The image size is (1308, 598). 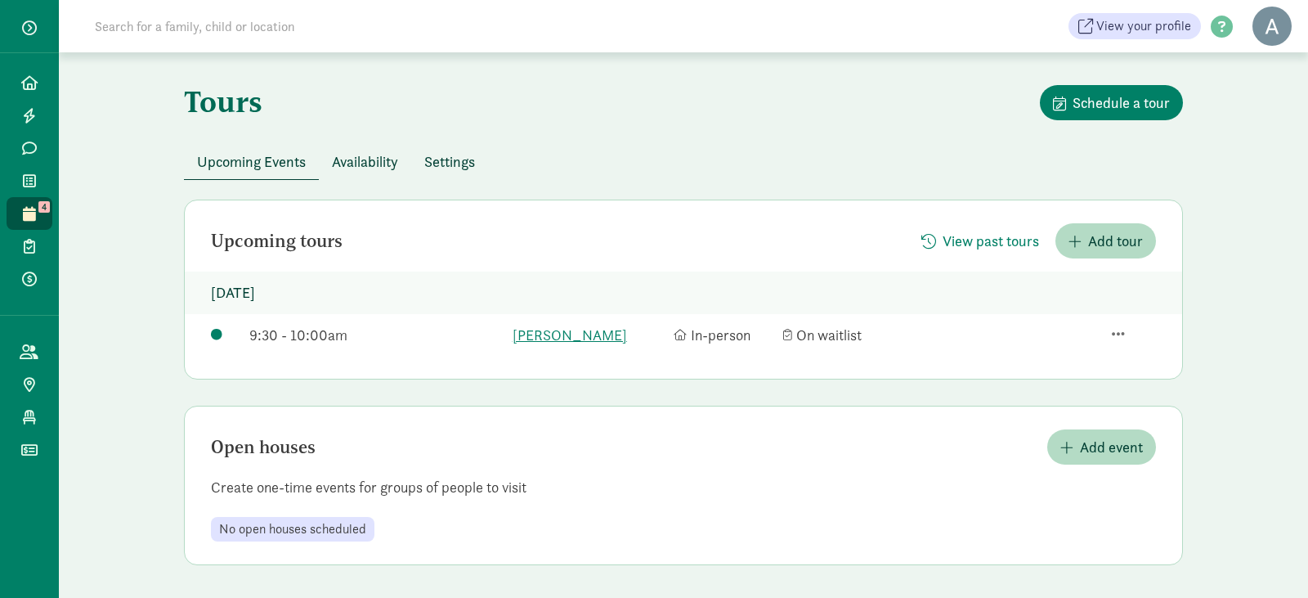 What do you see at coordinates (1111, 446) in the screenshot?
I see `span: Add event` at bounding box center [1111, 446].